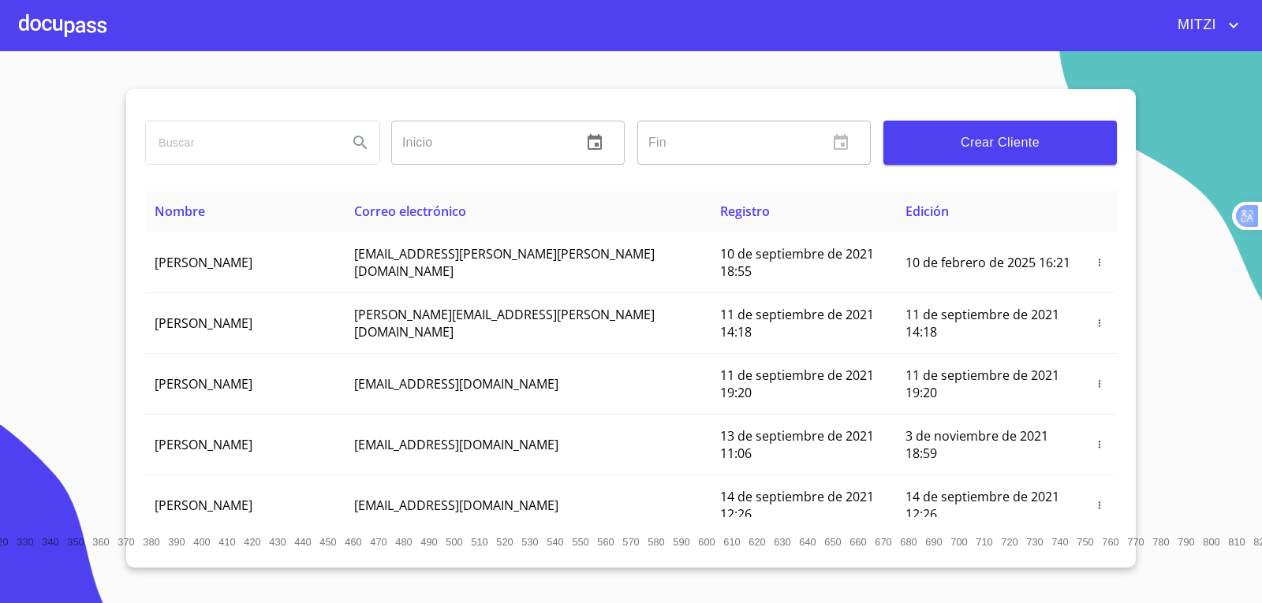 This screenshot has width=1262, height=603. I want to click on button: 800, so click(1211, 543).